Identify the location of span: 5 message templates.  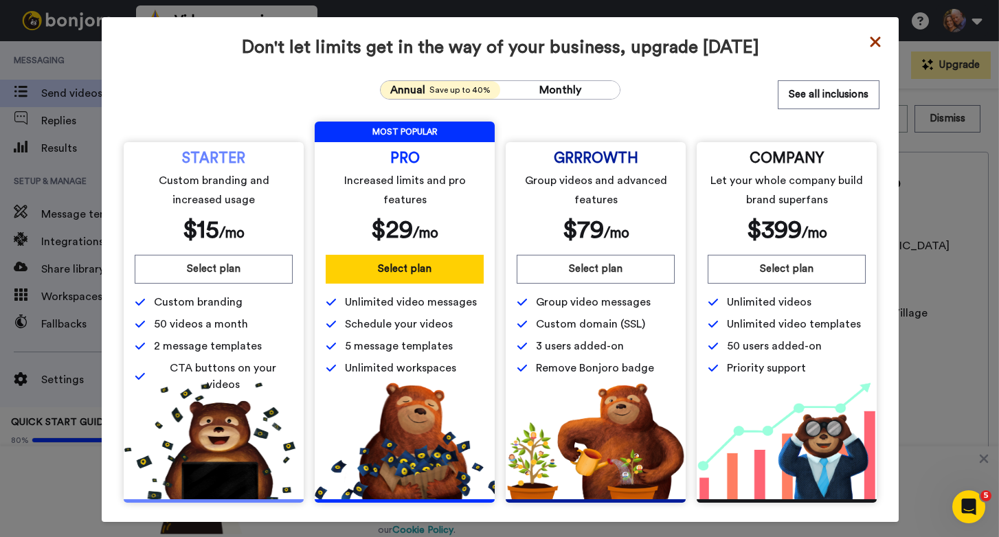
(399, 346).